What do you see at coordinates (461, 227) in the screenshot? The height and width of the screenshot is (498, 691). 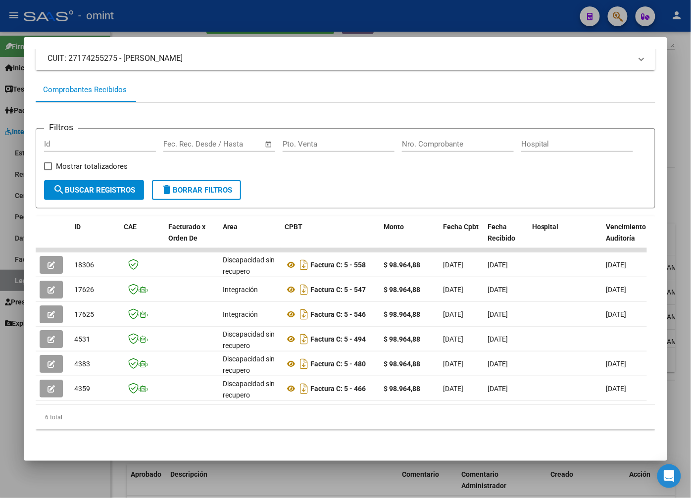 I see `span: Fecha Cpbt` at bounding box center [461, 227].